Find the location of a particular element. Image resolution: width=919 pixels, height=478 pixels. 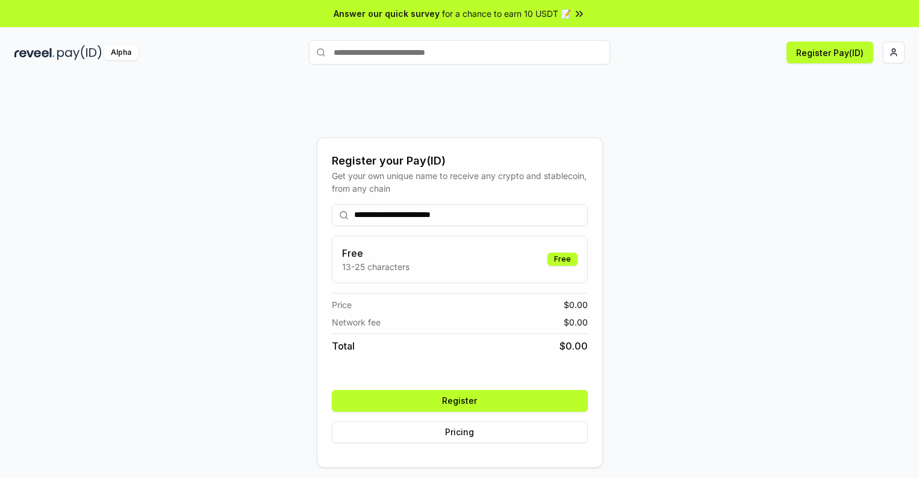

p: 13-25 characters is located at coordinates (376, 266).